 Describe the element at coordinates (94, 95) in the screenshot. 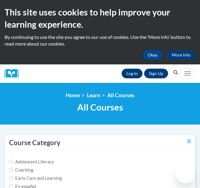

I see `a: Learn` at that location.